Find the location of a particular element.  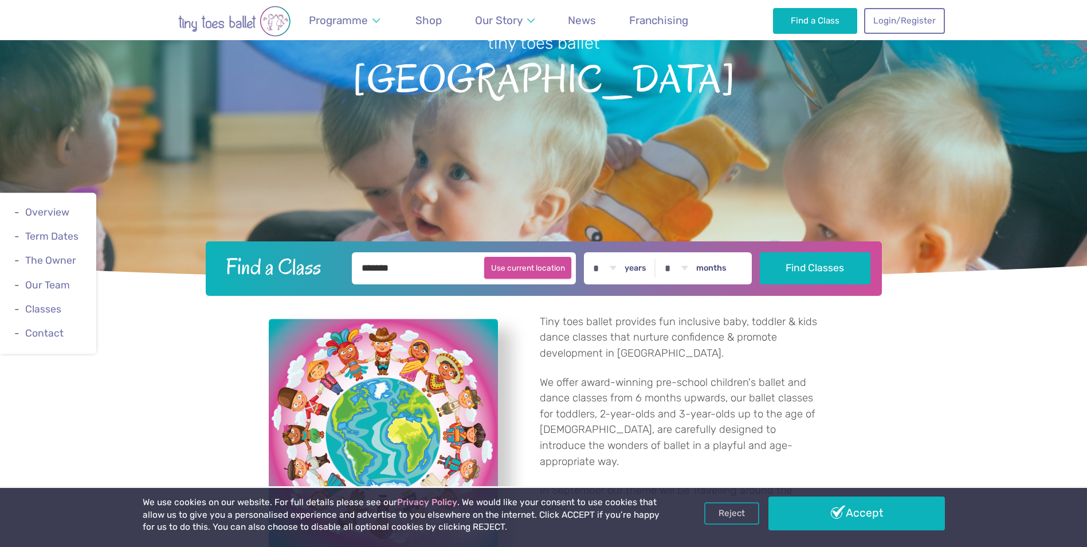

img: tiny toes ballet is located at coordinates (234, 21).